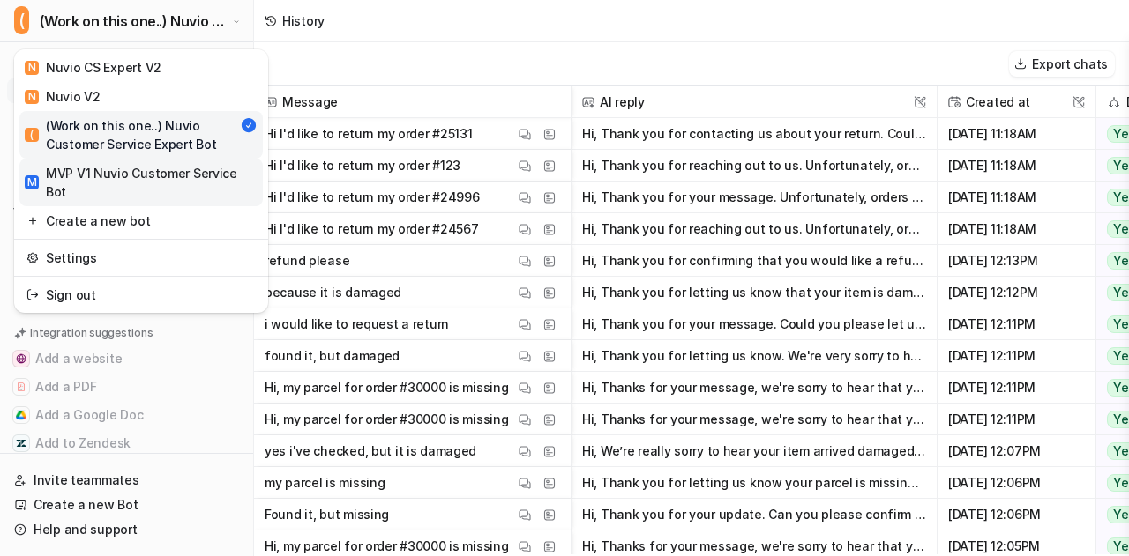 The height and width of the screenshot is (556, 1129). Describe the element at coordinates (32, 183) in the screenshot. I see `span: M` at that location.